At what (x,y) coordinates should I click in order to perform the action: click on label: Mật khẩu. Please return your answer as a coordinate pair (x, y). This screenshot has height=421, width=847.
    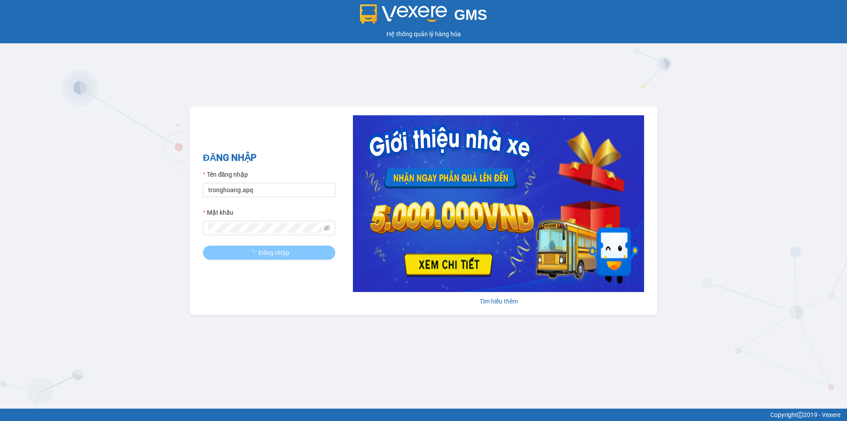
    Looking at the image, I should click on (218, 212).